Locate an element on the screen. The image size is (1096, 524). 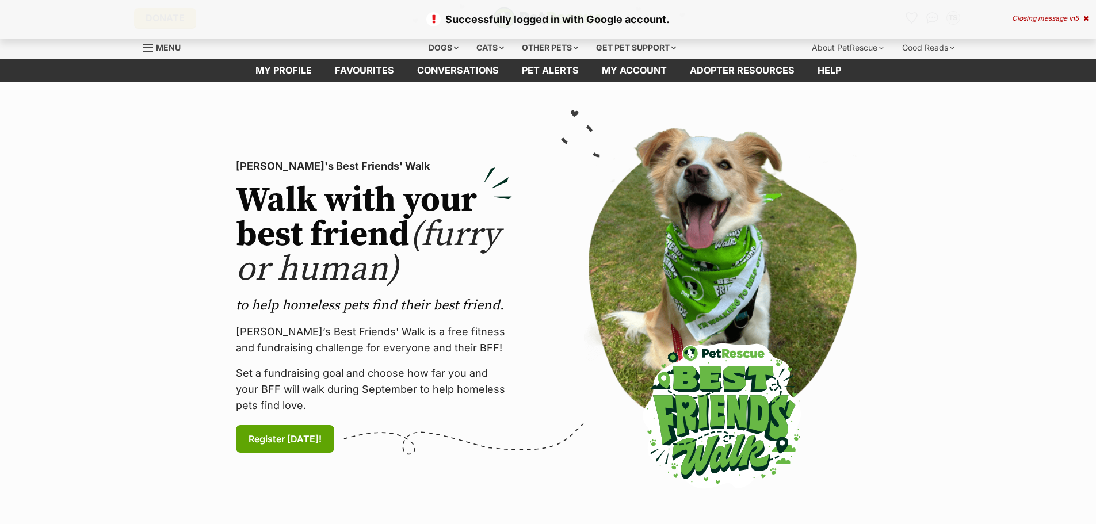
a: Pet alerts is located at coordinates (550, 70).